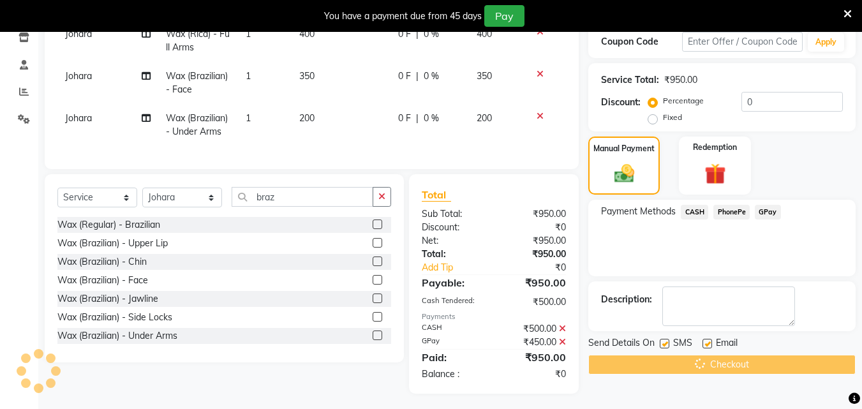 This screenshot has width=862, height=409. What do you see at coordinates (630, 80) in the screenshot?
I see `div: Service Total:` at bounding box center [630, 80].